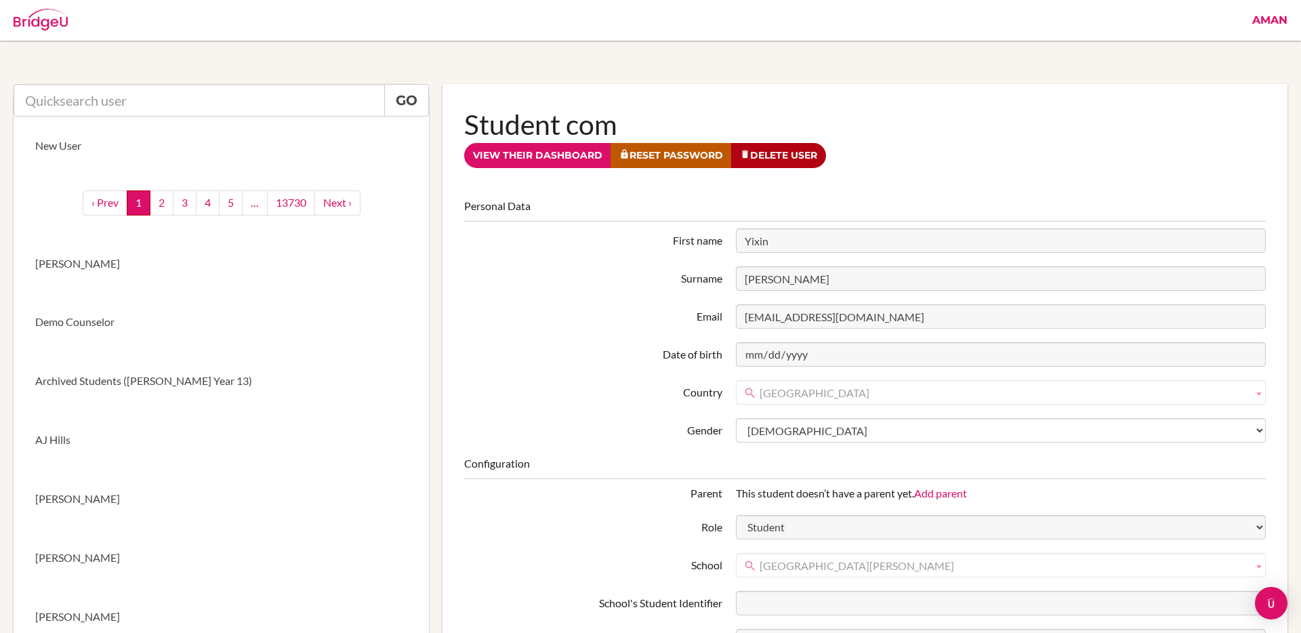 The width and height of the screenshot is (1301, 633). What do you see at coordinates (593, 428) in the screenshot?
I see `label: Gender` at bounding box center [593, 428].